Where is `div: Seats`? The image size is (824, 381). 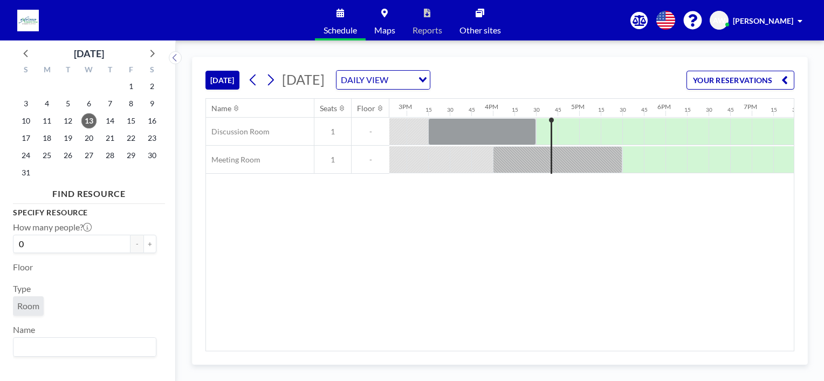 div: Seats is located at coordinates (328, 108).